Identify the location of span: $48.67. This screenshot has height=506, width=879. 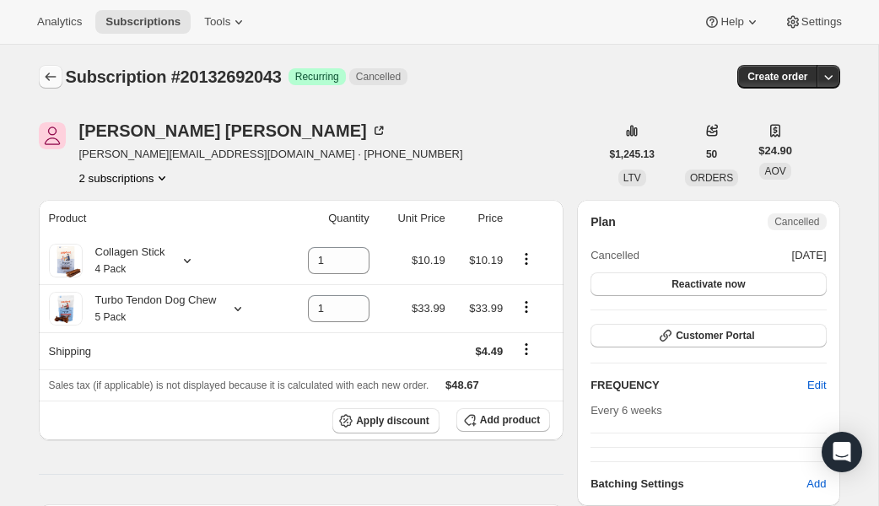
(462, 385).